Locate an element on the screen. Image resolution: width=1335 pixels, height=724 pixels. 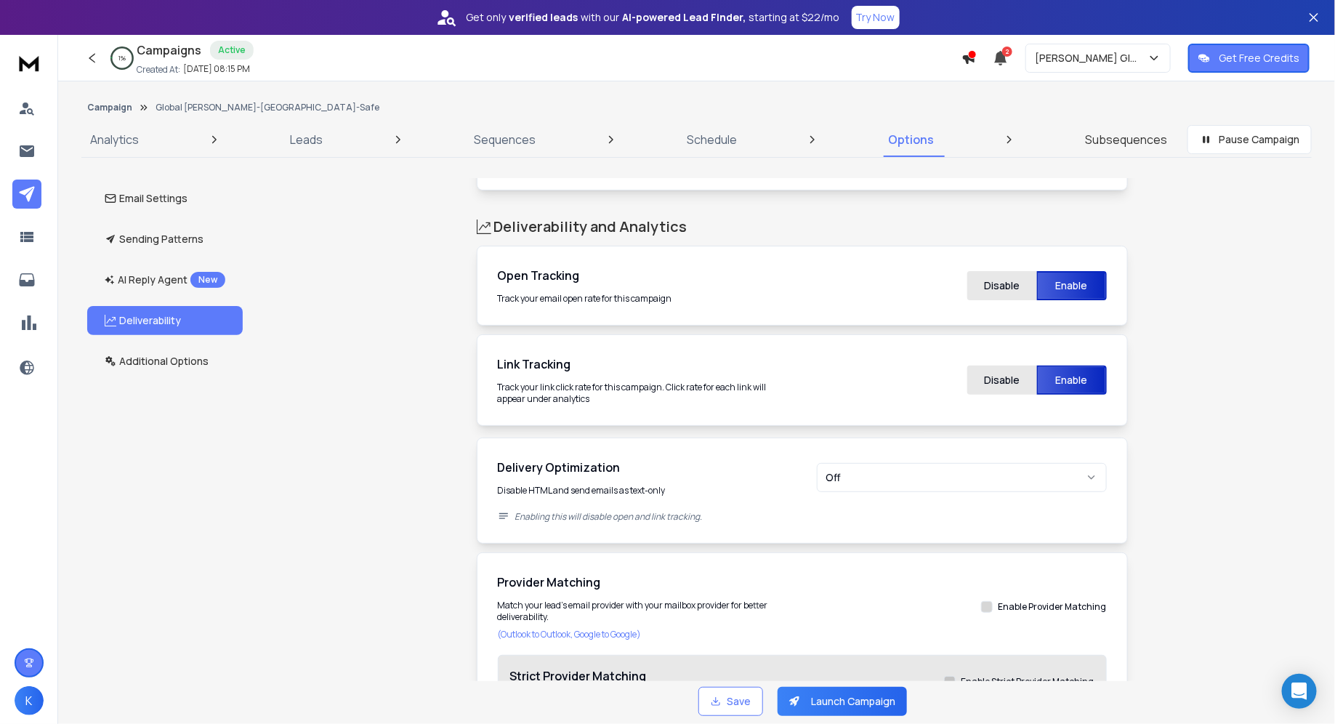
a: Sequences is located at coordinates (504, 139).